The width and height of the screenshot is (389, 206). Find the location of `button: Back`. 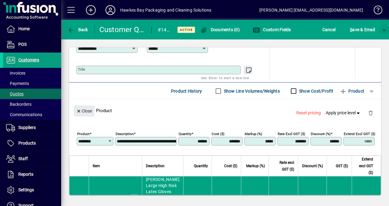

button: Back is located at coordinates (78, 30).